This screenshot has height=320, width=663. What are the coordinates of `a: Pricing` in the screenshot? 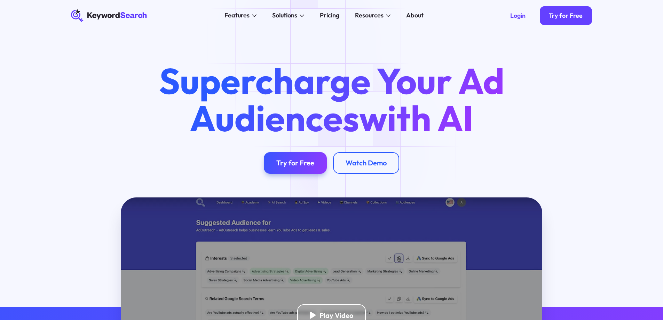 It's located at (330, 16).